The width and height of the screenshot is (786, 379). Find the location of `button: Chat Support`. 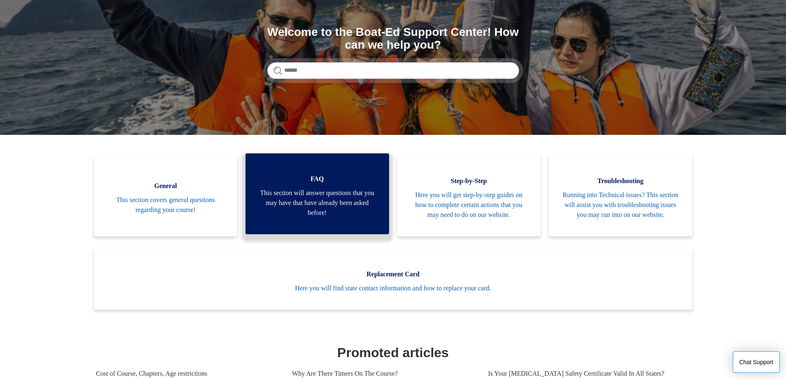

button: Chat Support is located at coordinates (757, 362).